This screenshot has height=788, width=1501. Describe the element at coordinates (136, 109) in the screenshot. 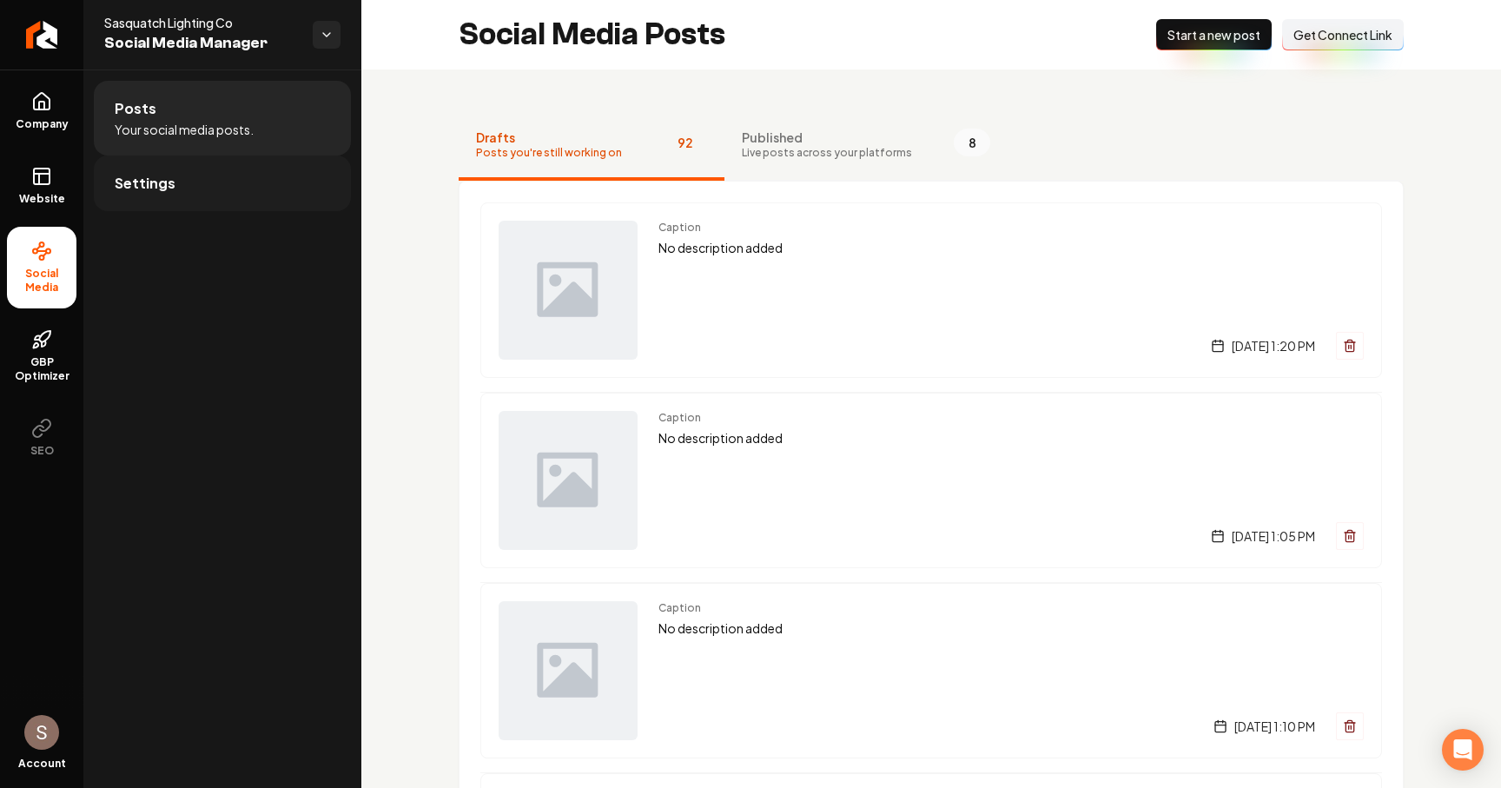

I see `span: Posts` at that location.